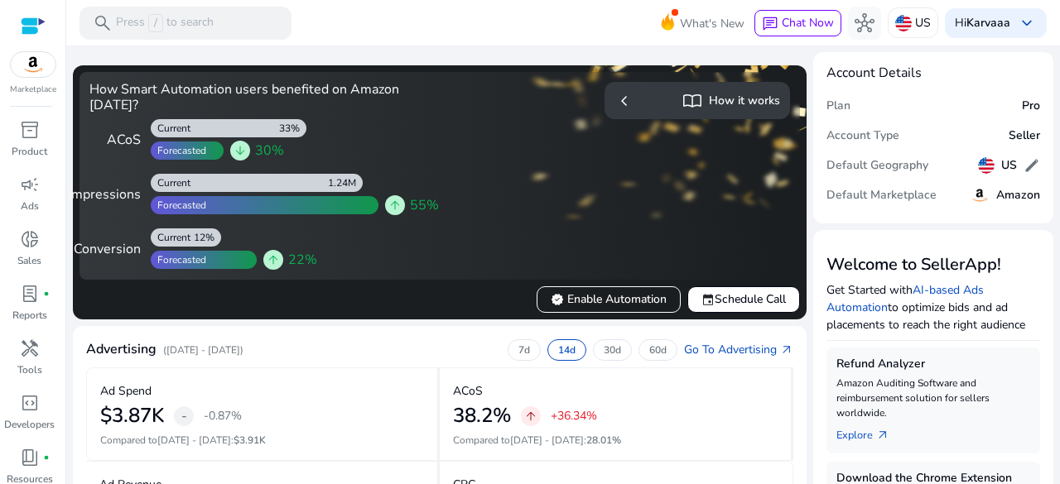  What do you see at coordinates (933, 364) in the screenshot?
I see `h5: Refund Analyzer` at bounding box center [933, 364].